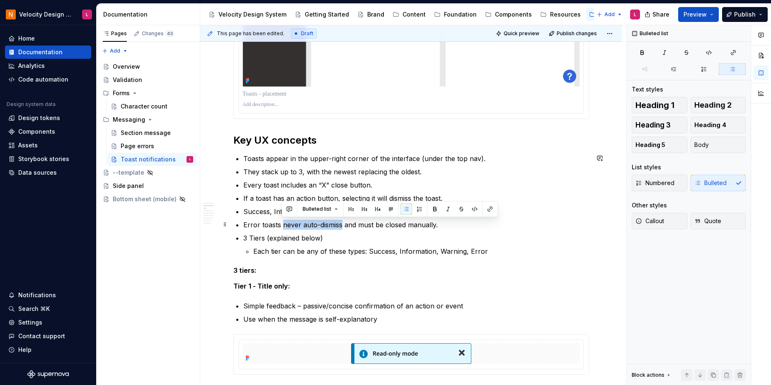  Describe the element at coordinates (660, 15) in the screenshot. I see `span: Share` at that location.